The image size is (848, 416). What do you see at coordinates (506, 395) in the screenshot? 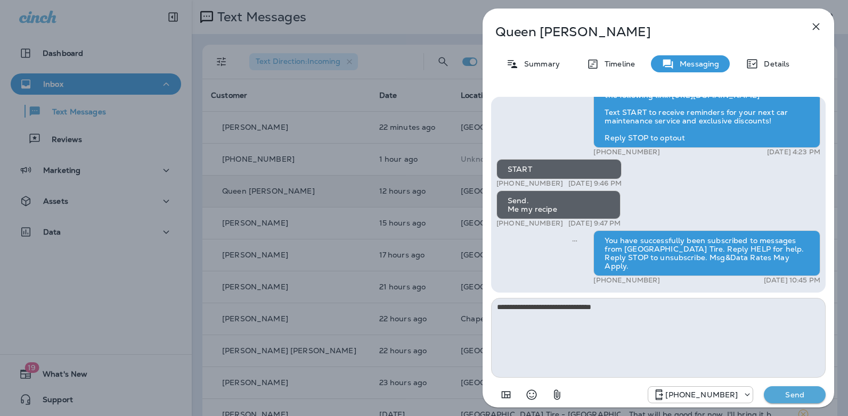
I see `button: Add in a premade template` at bounding box center [506, 395].